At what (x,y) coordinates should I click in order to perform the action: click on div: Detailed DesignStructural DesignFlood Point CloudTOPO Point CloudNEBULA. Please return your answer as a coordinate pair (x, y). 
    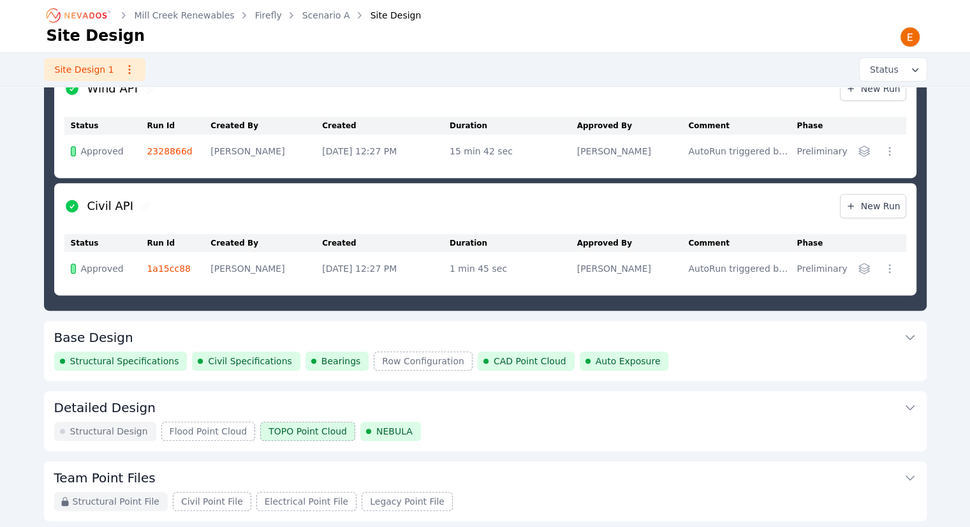
    Looking at the image, I should click on (485, 421).